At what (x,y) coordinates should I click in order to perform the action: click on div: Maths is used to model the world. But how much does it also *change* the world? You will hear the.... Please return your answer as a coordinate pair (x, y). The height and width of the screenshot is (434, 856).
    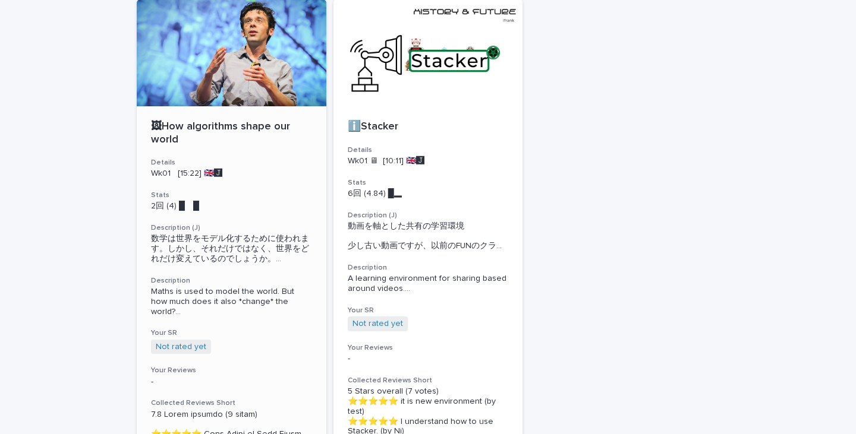
    Looking at the image, I should click on (231, 302).